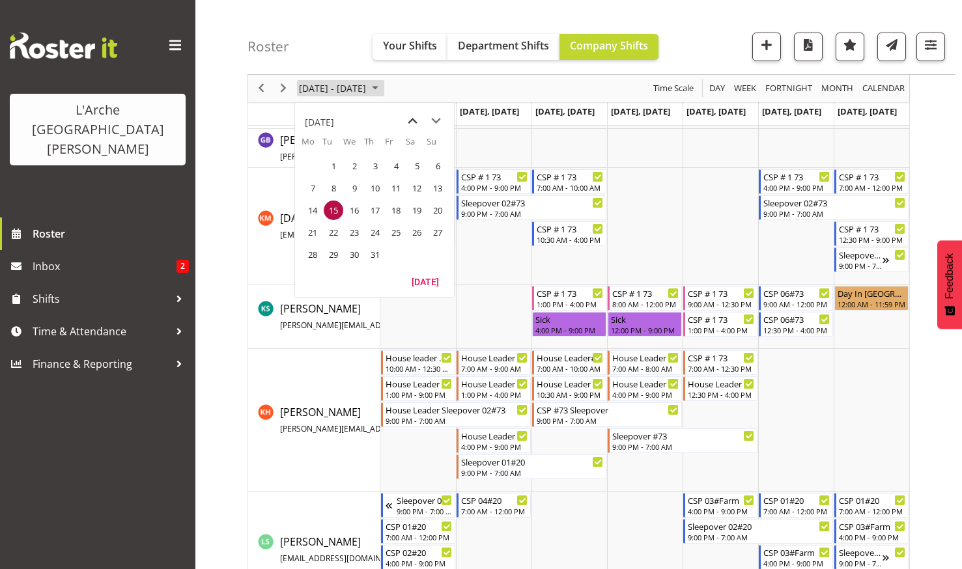 Image resolution: width=962 pixels, height=569 pixels. I want to click on span: Week, so click(745, 89).